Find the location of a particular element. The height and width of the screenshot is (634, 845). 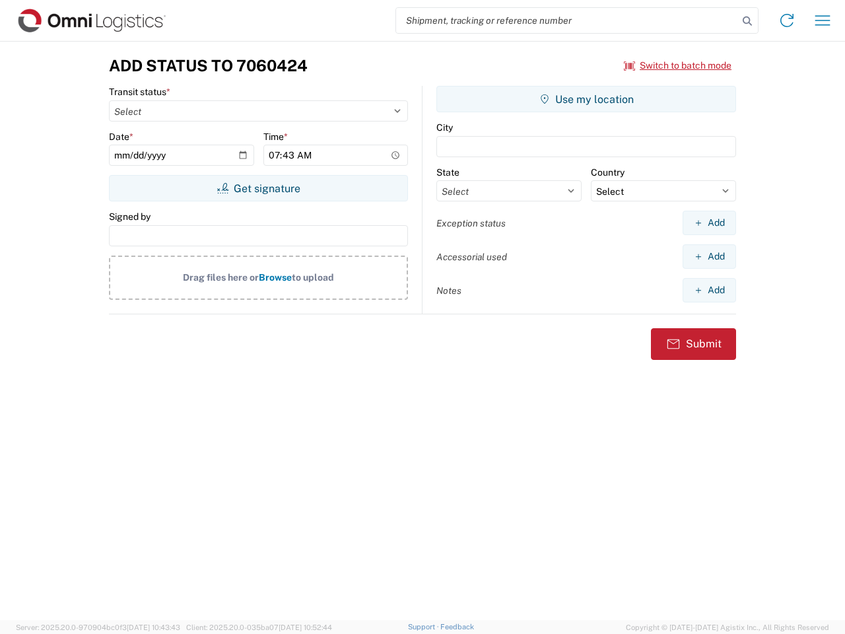

label: Time is located at coordinates (275, 137).